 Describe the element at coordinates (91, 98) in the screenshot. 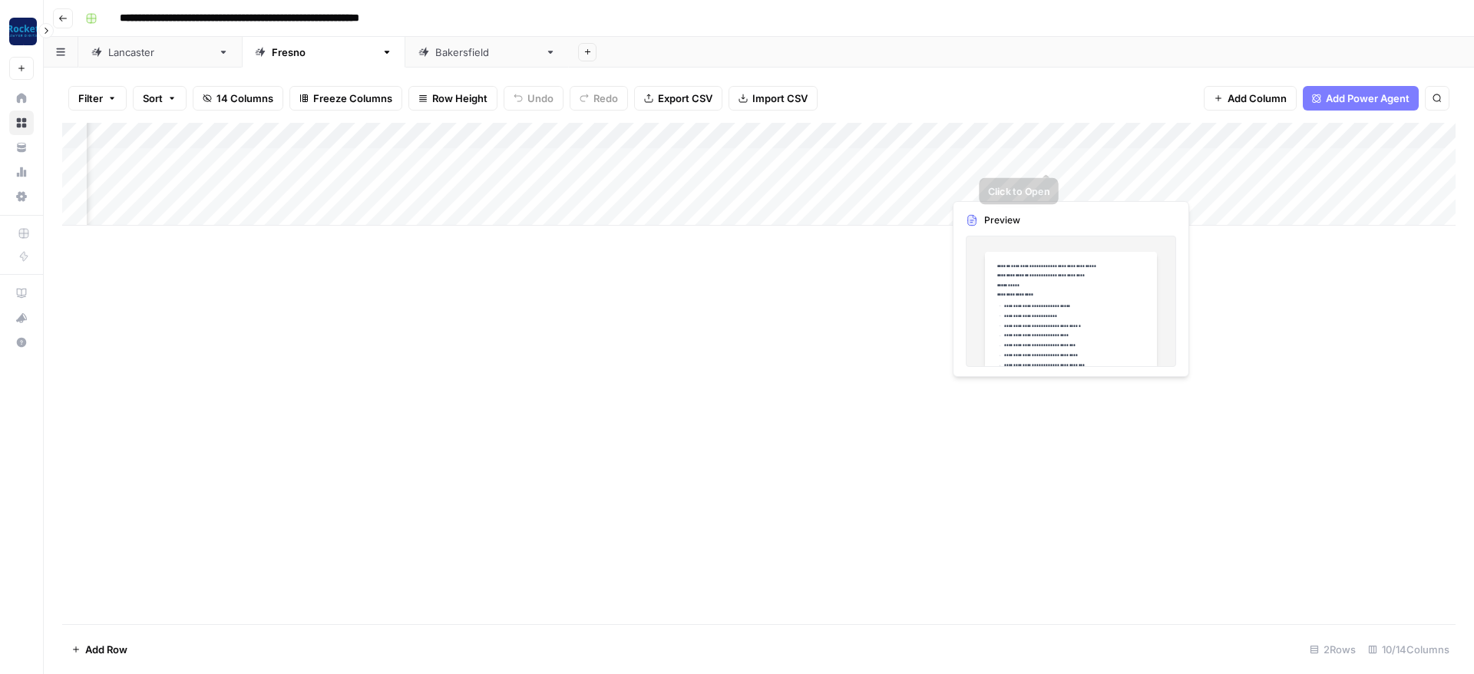

I see `span: Filter` at that location.